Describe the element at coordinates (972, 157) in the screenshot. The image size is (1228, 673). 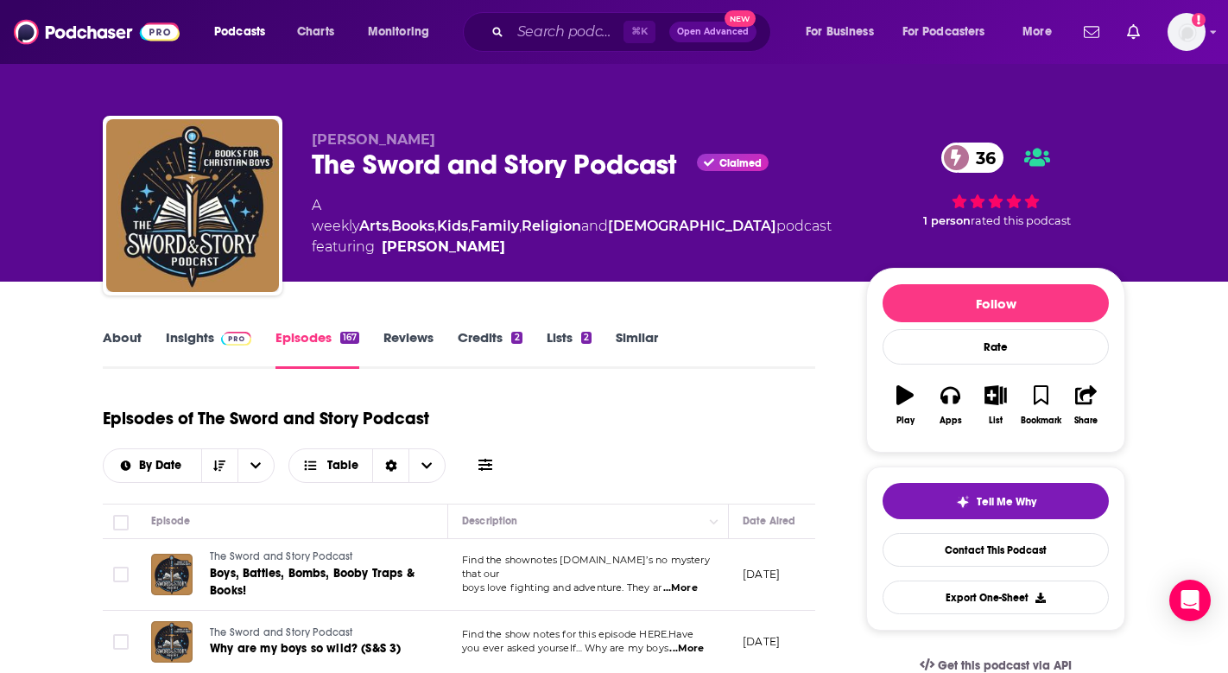
I see `a: 36` at that location.